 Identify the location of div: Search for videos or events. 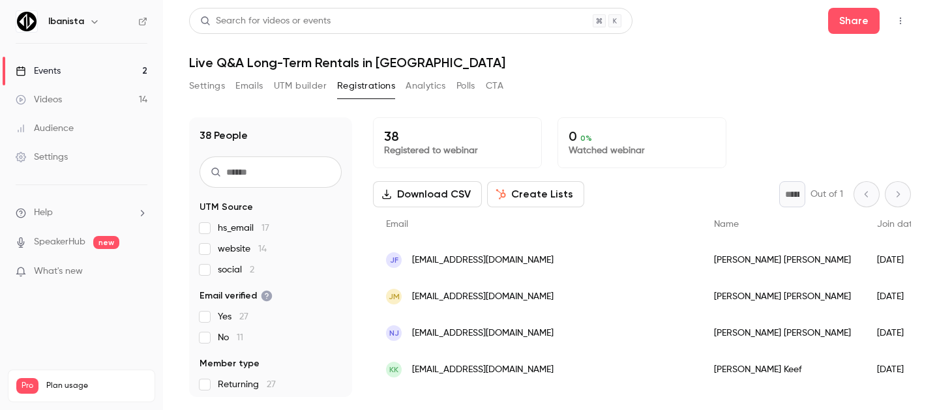
(265, 21).